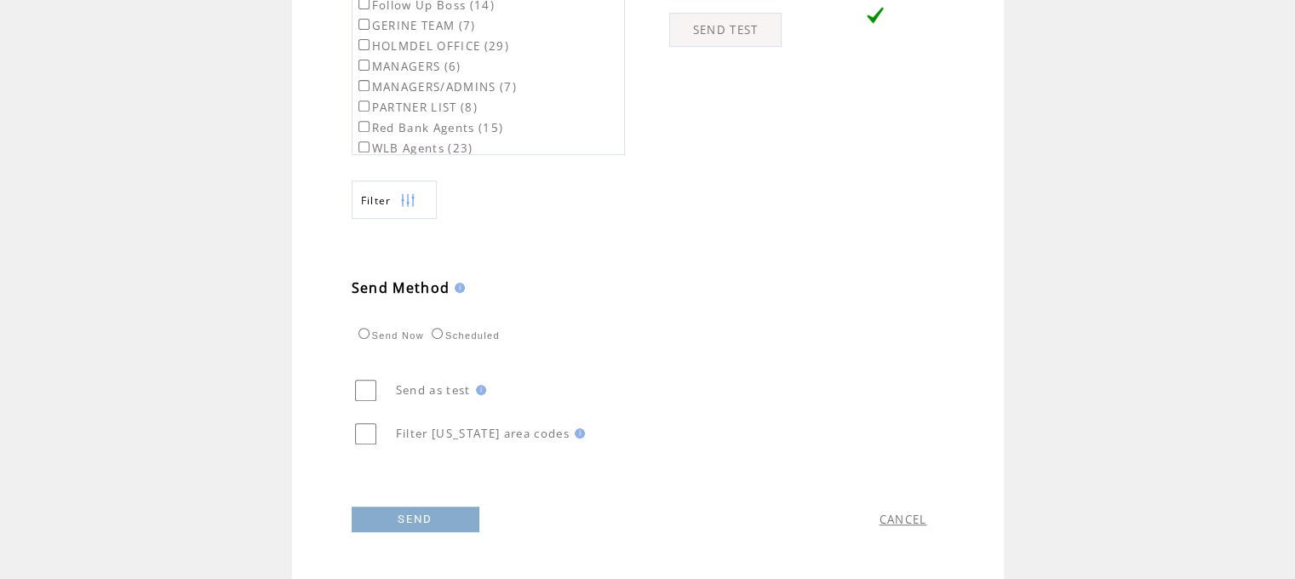  What do you see at coordinates (364, 85) in the screenshot?
I see `input: MANAGERS/ADMINS (7)` at bounding box center [364, 85].